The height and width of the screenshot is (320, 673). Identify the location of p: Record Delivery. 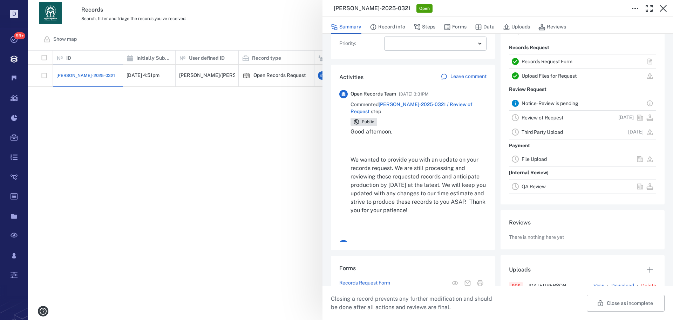
(528, 200).